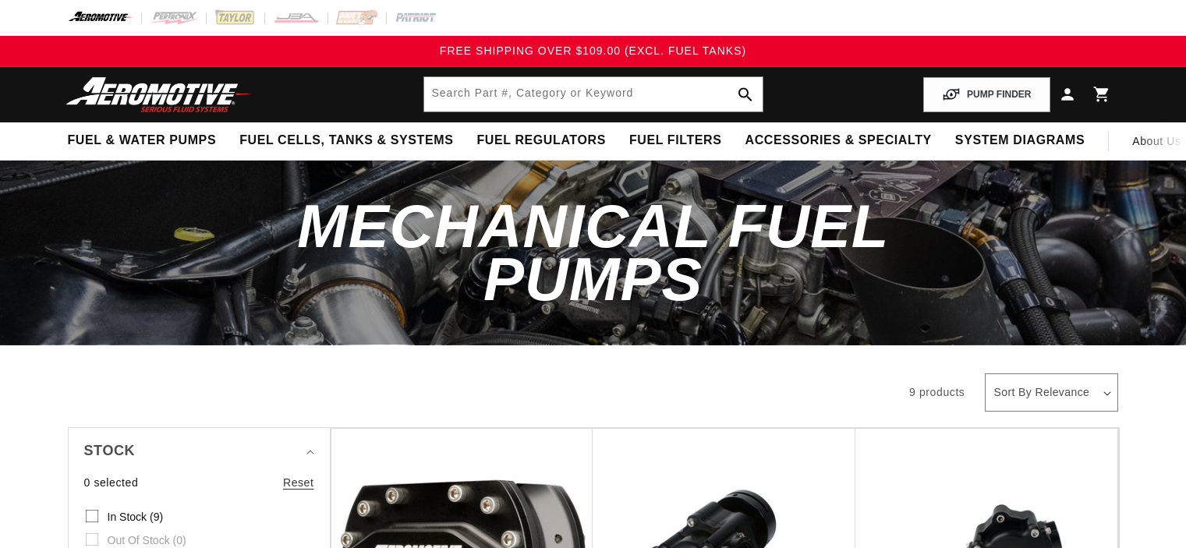 This screenshot has height=548, width=1186. Describe the element at coordinates (745, 94) in the screenshot. I see `button: search button` at that location.